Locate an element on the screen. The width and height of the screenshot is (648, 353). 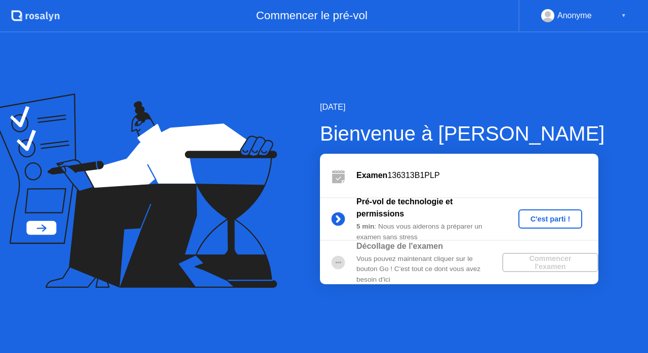
div: C'est parti ! is located at coordinates (551, 219).